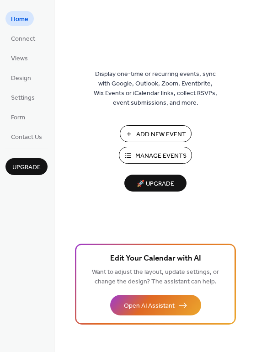  Describe the element at coordinates (19, 59) in the screenshot. I see `span: Views` at that location.